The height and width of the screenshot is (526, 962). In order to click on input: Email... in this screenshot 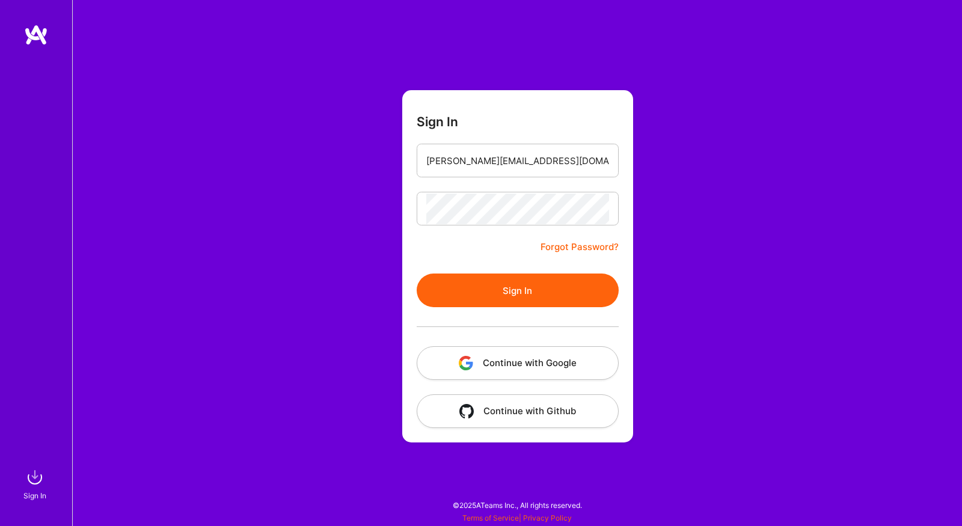, I will do `click(517, 160)`.